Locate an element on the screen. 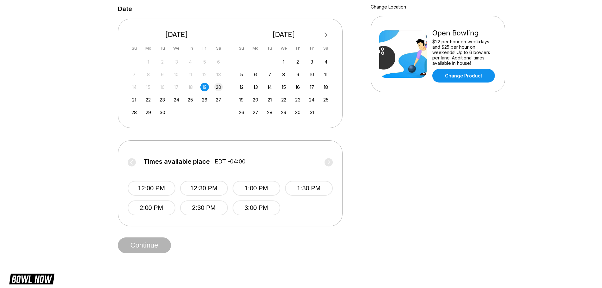  div: Choose Tuesday, September 30th, 2025 is located at coordinates (162, 112).